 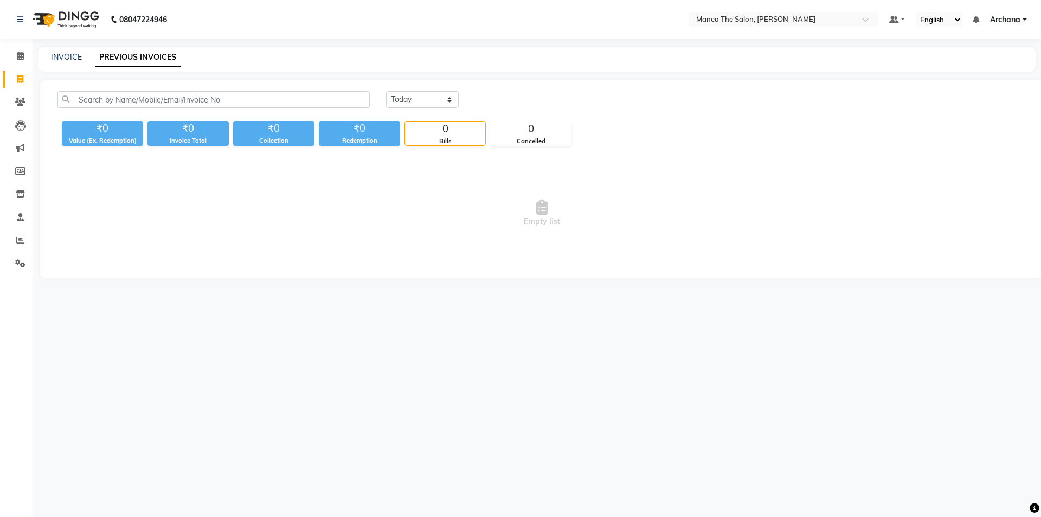 I want to click on div: Cancelled, so click(x=531, y=141).